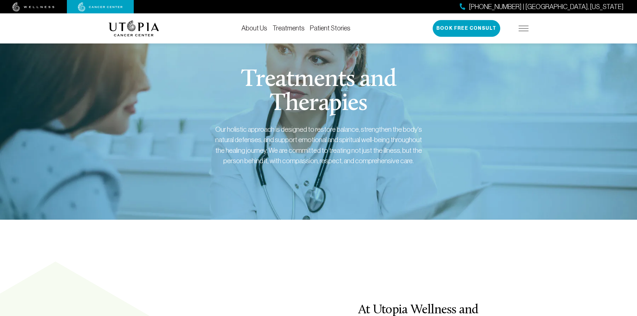  I want to click on button: Book Free Consult, so click(467, 28).